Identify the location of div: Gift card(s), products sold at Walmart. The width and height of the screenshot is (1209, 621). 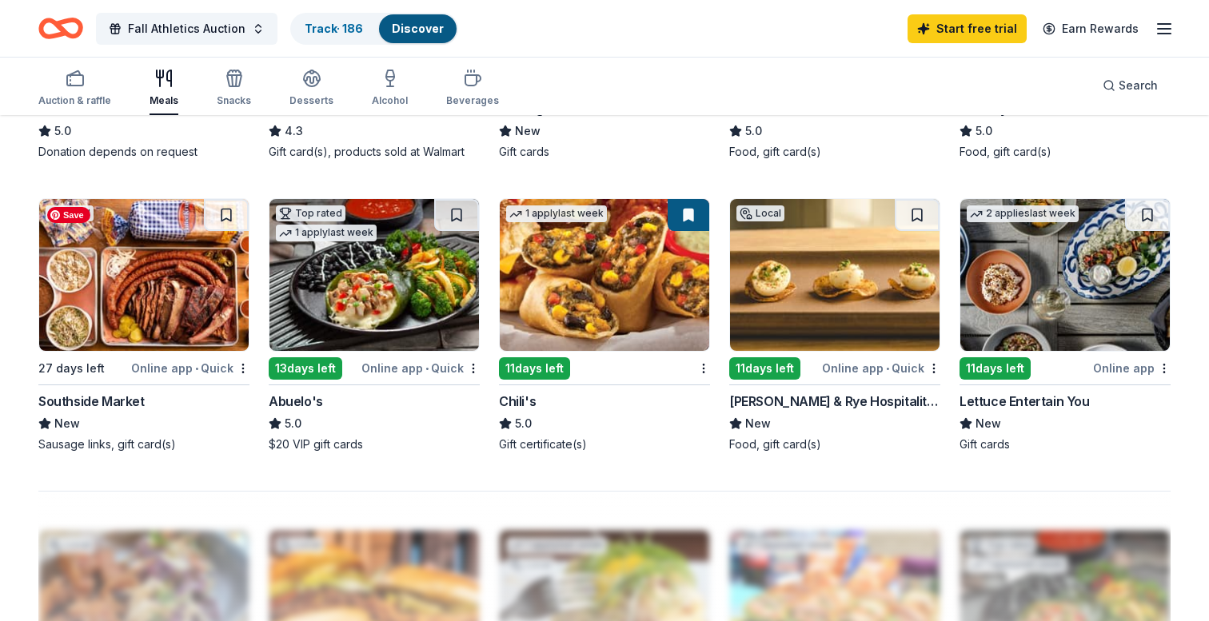
(374, 152).